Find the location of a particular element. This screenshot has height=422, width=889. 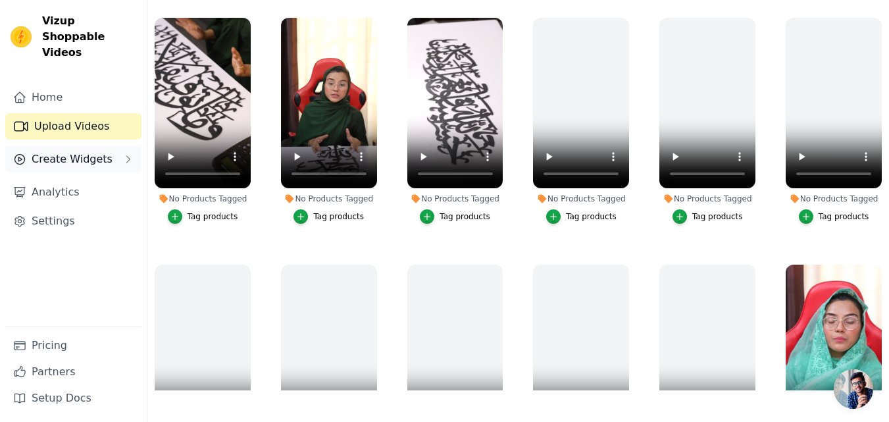

a: Partners is located at coordinates (73, 372).